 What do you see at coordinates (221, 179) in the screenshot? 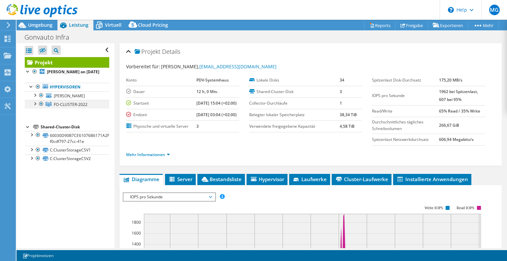
I see `span: Bestandsliste` at bounding box center [221, 179].